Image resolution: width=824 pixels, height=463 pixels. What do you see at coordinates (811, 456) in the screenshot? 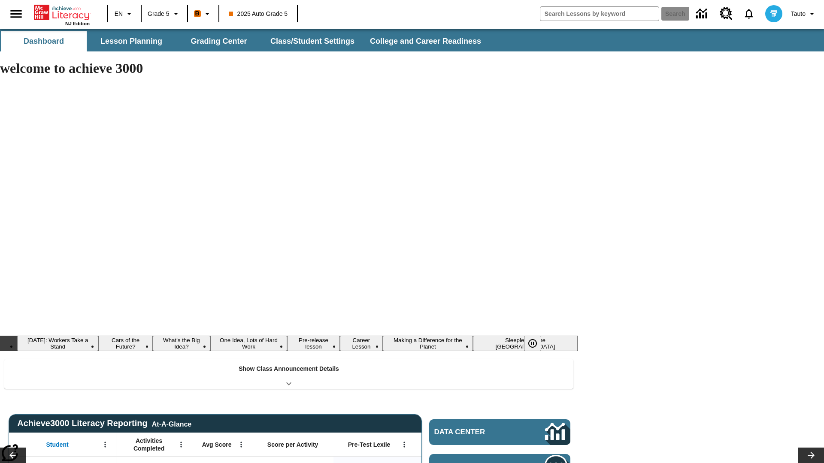
I see `button: Lesson carousel, Next` at bounding box center [811, 456].